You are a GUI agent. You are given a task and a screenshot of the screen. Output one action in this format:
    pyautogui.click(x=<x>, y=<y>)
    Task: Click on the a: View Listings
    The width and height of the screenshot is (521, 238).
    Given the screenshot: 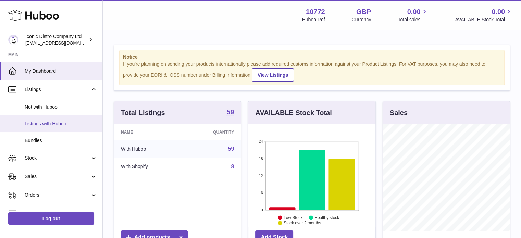 What is the action you would take?
    pyautogui.click(x=273, y=75)
    